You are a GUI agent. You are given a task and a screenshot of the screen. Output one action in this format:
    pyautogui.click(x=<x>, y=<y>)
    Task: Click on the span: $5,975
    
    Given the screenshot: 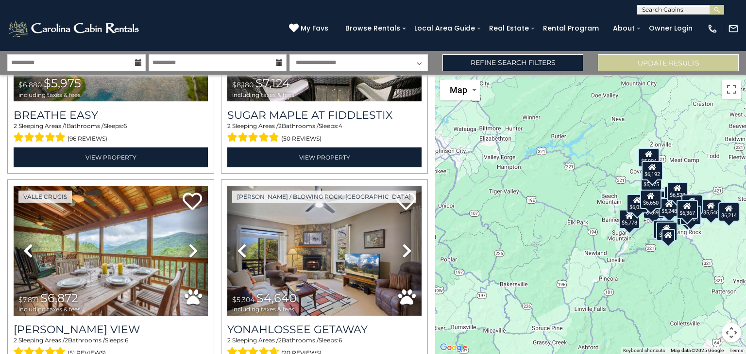 What is the action you would take?
    pyautogui.click(x=62, y=83)
    